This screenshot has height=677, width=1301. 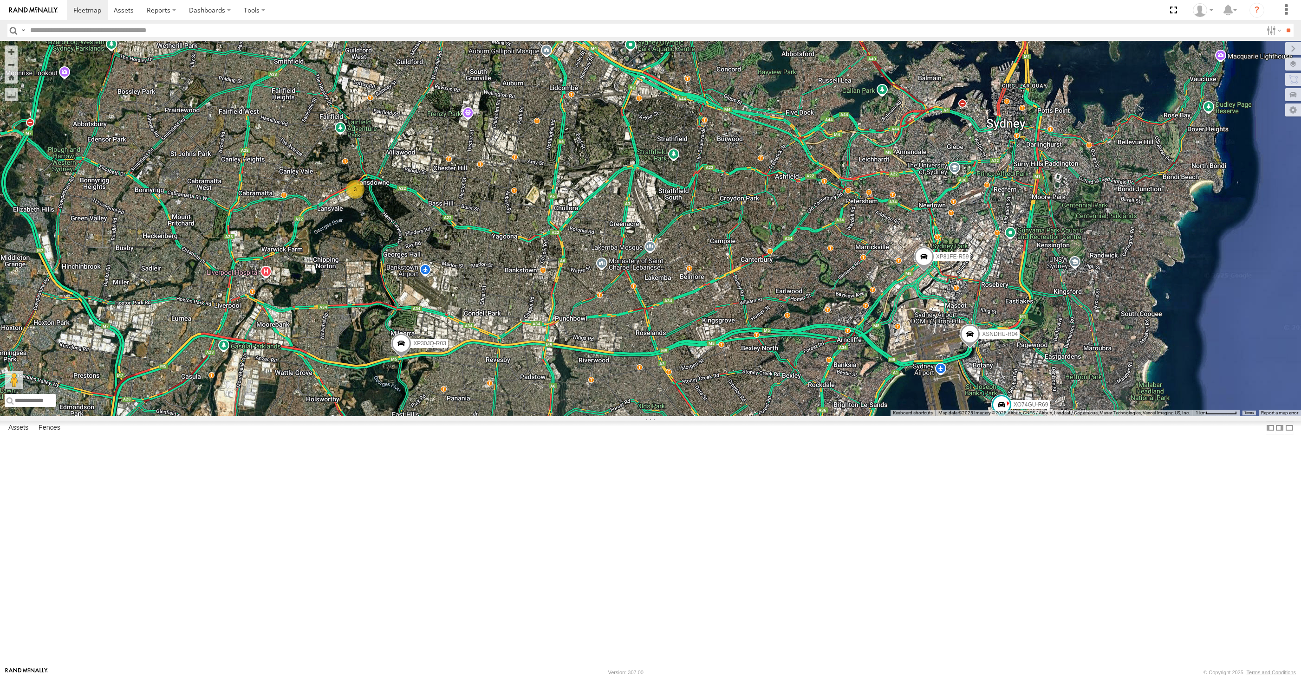 I want to click on span: XO74GU-R69, so click(x=1031, y=405).